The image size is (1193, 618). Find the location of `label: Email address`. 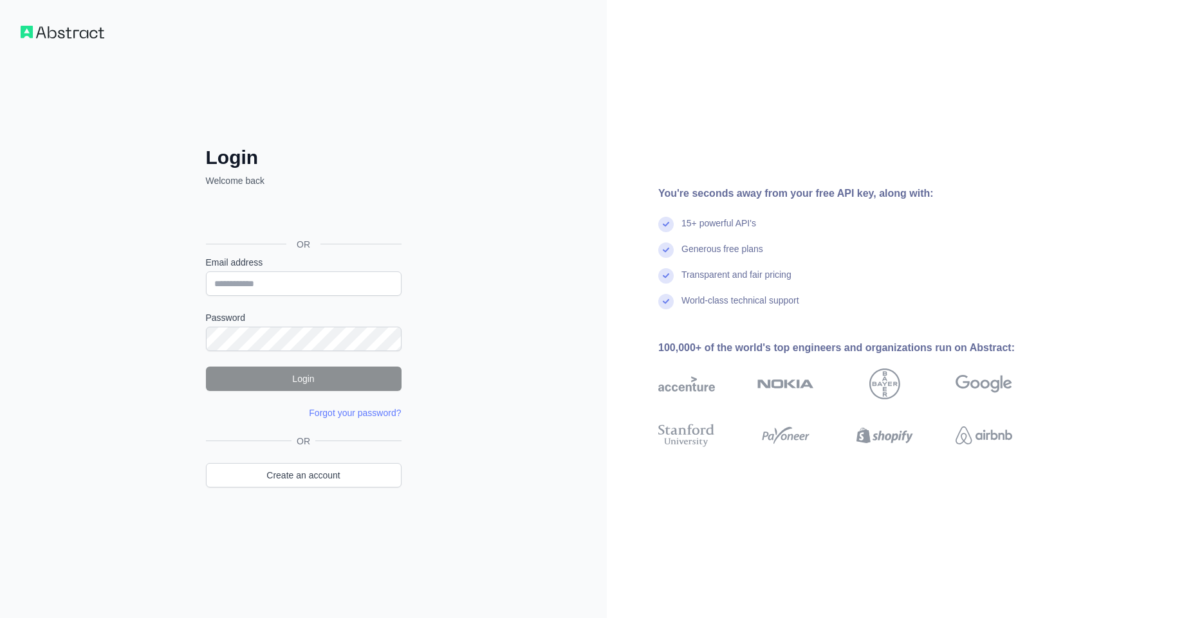

label: Email address is located at coordinates (304, 262).